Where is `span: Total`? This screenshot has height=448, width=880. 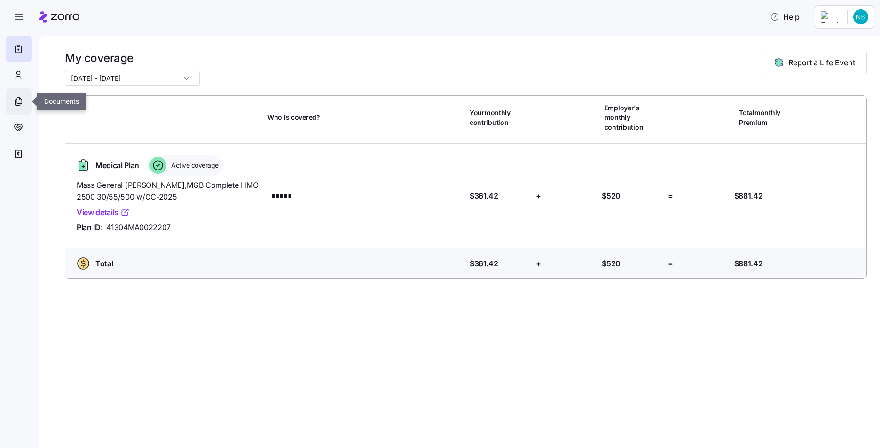
span: Total is located at coordinates (104, 264).